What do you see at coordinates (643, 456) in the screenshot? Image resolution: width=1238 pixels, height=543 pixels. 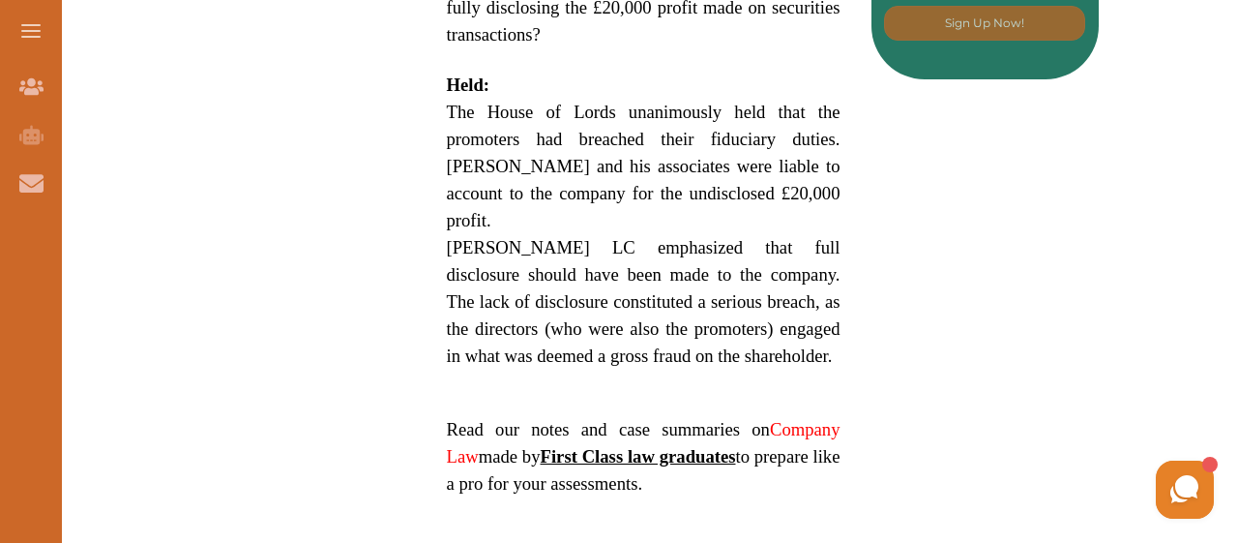 I see `span: Read our notes and case summaries on made by to prepare like a pro for your assessments.` at bounding box center [643, 456].